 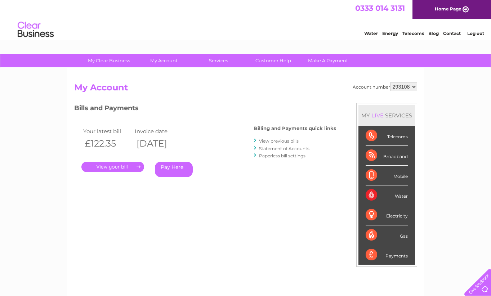 What do you see at coordinates (109, 61) in the screenshot?
I see `a: My Clear Business` at bounding box center [109, 61].